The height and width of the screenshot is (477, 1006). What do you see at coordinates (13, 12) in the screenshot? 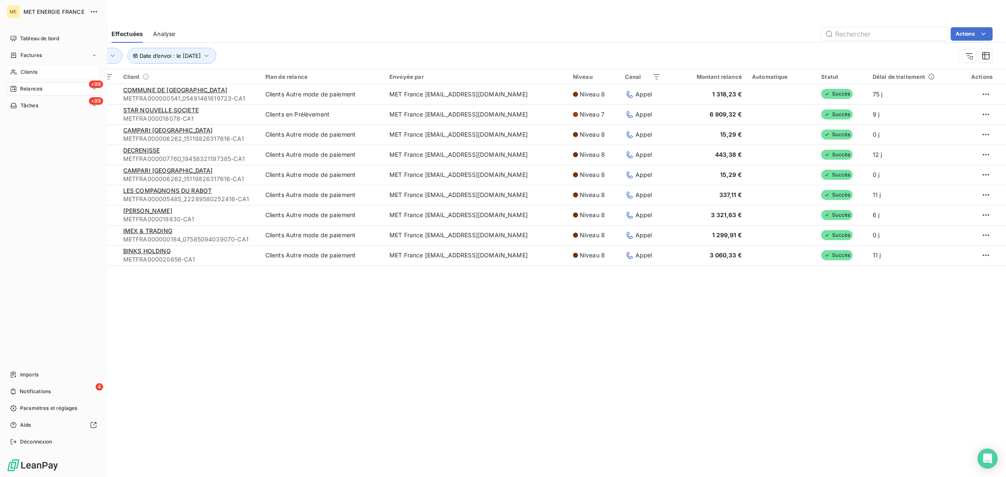
I see `div: ME` at bounding box center [13, 12].